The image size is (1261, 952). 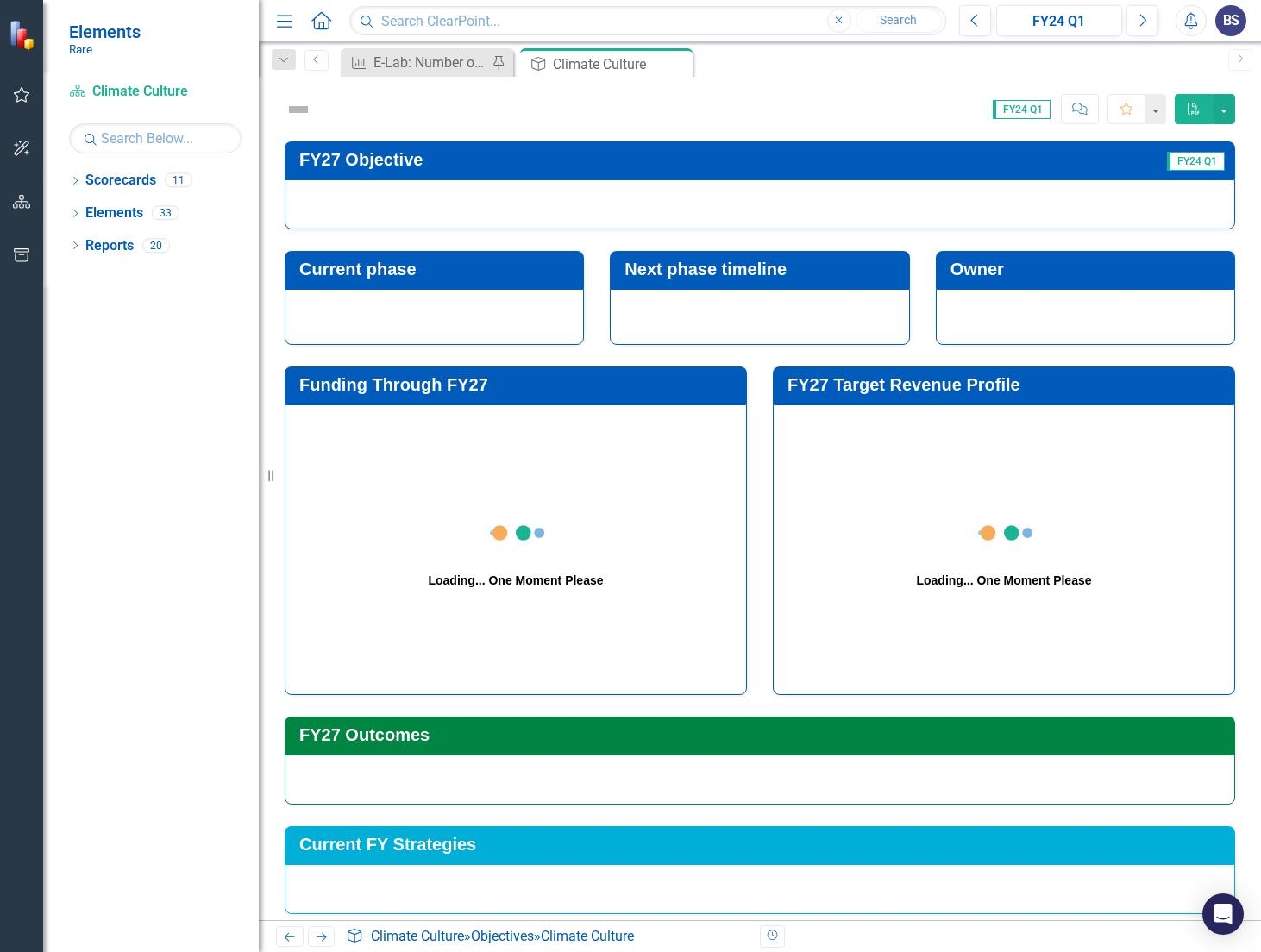 What do you see at coordinates (1223, 914) in the screenshot?
I see `div: Open Intercom Messenger` at bounding box center [1223, 914].